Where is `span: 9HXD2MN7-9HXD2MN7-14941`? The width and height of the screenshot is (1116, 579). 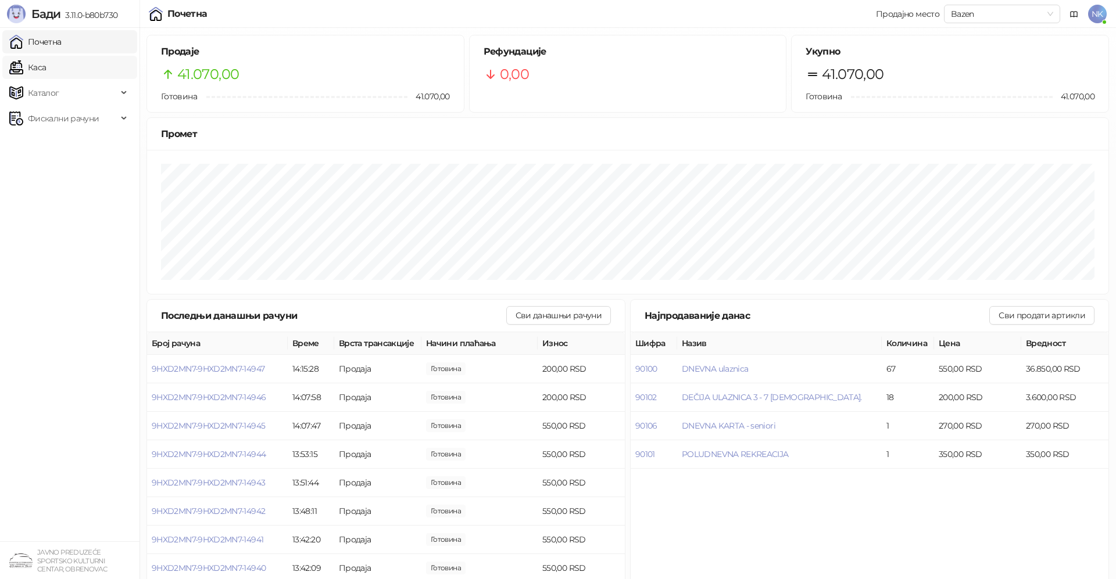
span: 9HXD2MN7-9HXD2MN7-14941 is located at coordinates (207, 540).